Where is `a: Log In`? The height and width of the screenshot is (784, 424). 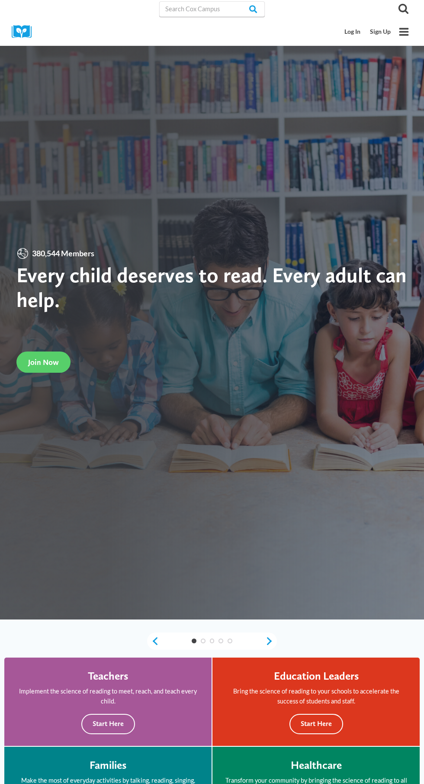
a: Log In is located at coordinates (353, 32).